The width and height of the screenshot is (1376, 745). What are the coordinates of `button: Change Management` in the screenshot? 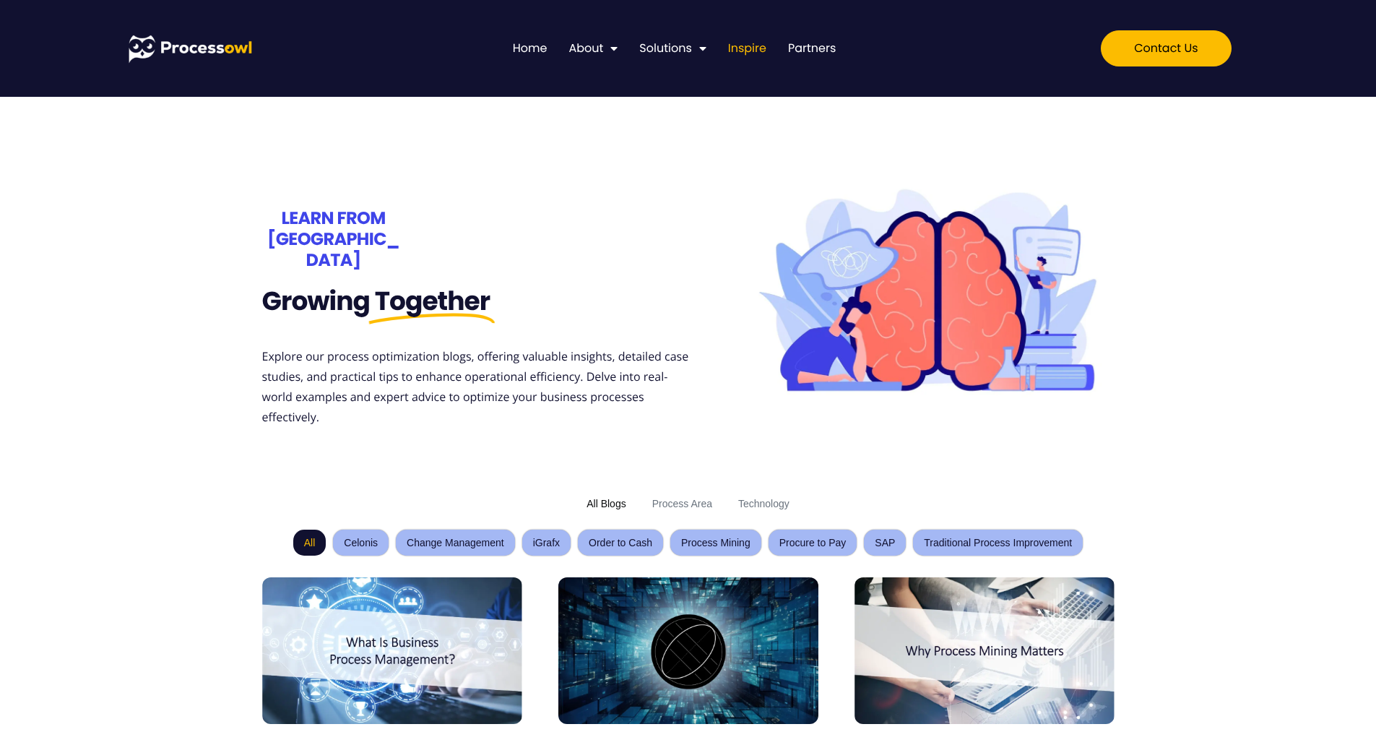 It's located at (455, 542).